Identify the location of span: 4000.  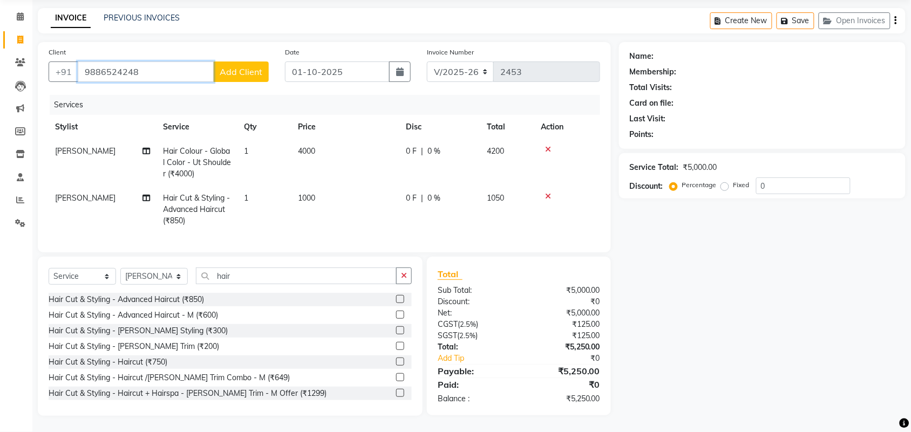
(307, 151).